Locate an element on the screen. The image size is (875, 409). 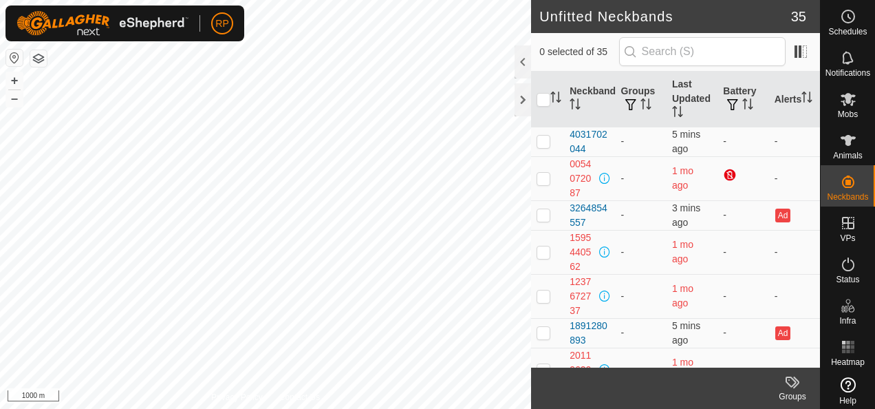
div: 0054072087 is located at coordinates (583, 178).